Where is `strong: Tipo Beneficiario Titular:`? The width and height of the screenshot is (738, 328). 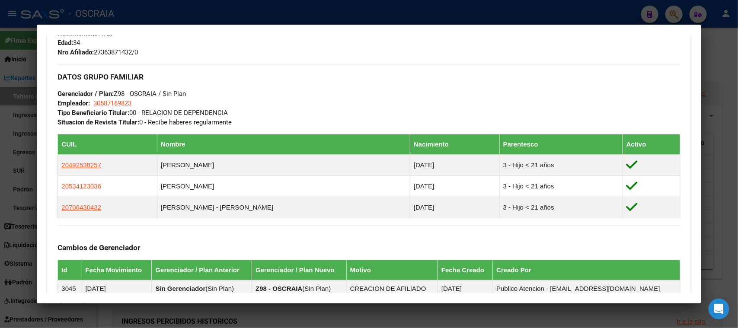 strong: Tipo Beneficiario Titular: is located at coordinates (93, 113).